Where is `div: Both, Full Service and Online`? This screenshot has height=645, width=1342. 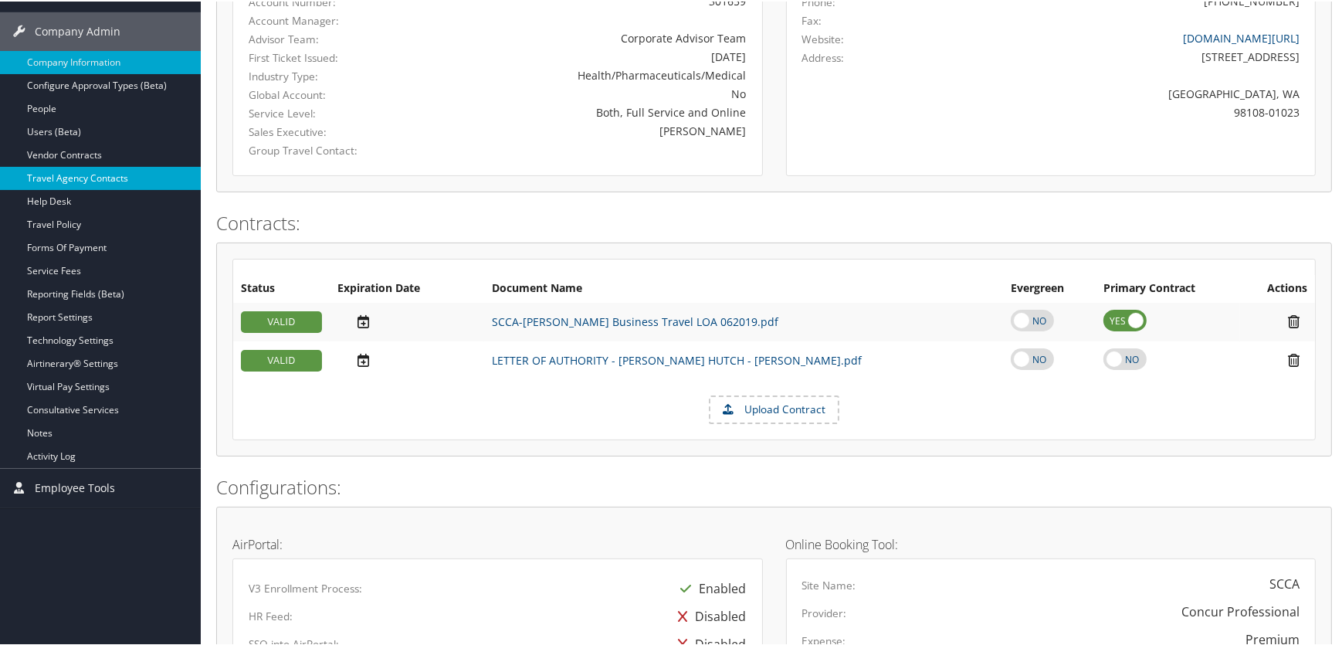 div: Both, Full Service and Online is located at coordinates (584, 110).